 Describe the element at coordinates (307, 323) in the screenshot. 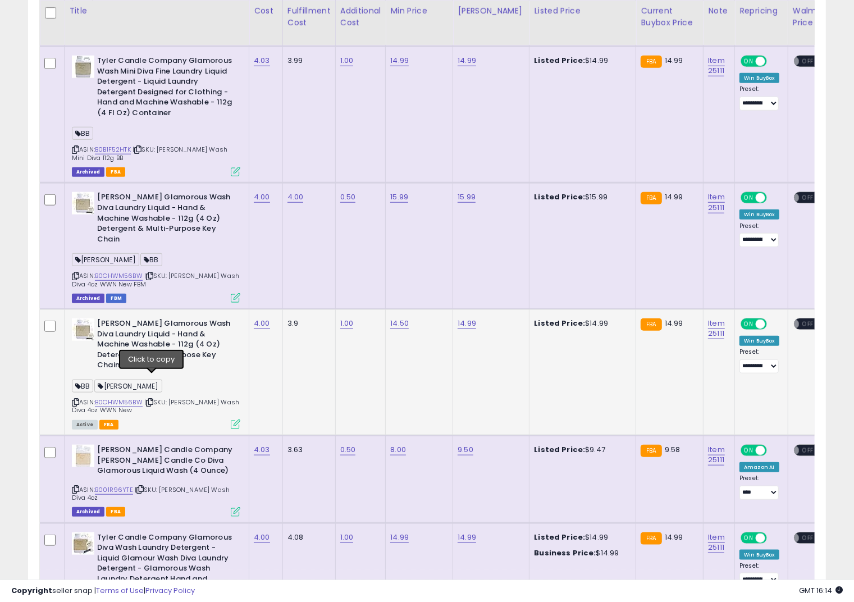

I see `div: 3.9` at that location.